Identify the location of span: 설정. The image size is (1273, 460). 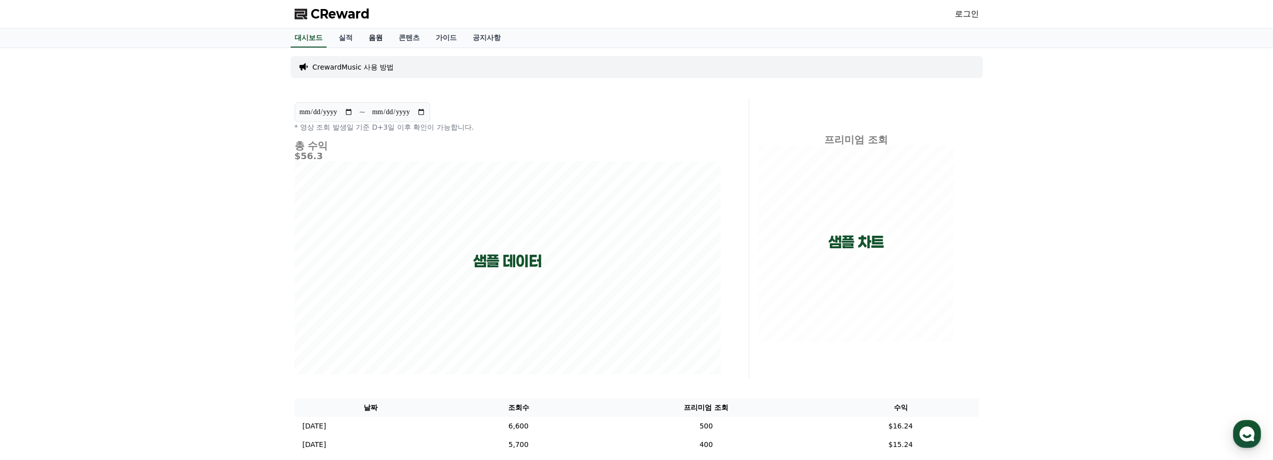
(161, 336).